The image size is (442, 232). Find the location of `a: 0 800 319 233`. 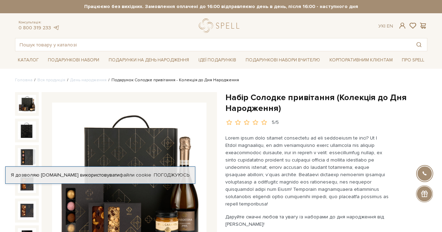

a: 0 800 319 233 is located at coordinates (35, 28).